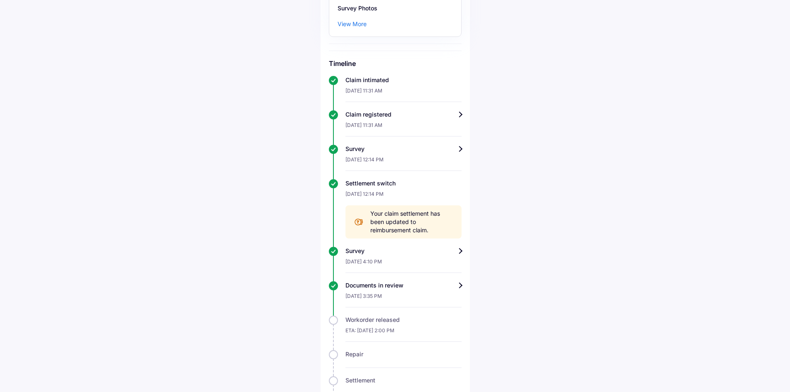  Describe the element at coordinates (352, 24) in the screenshot. I see `div: View More` at that location.